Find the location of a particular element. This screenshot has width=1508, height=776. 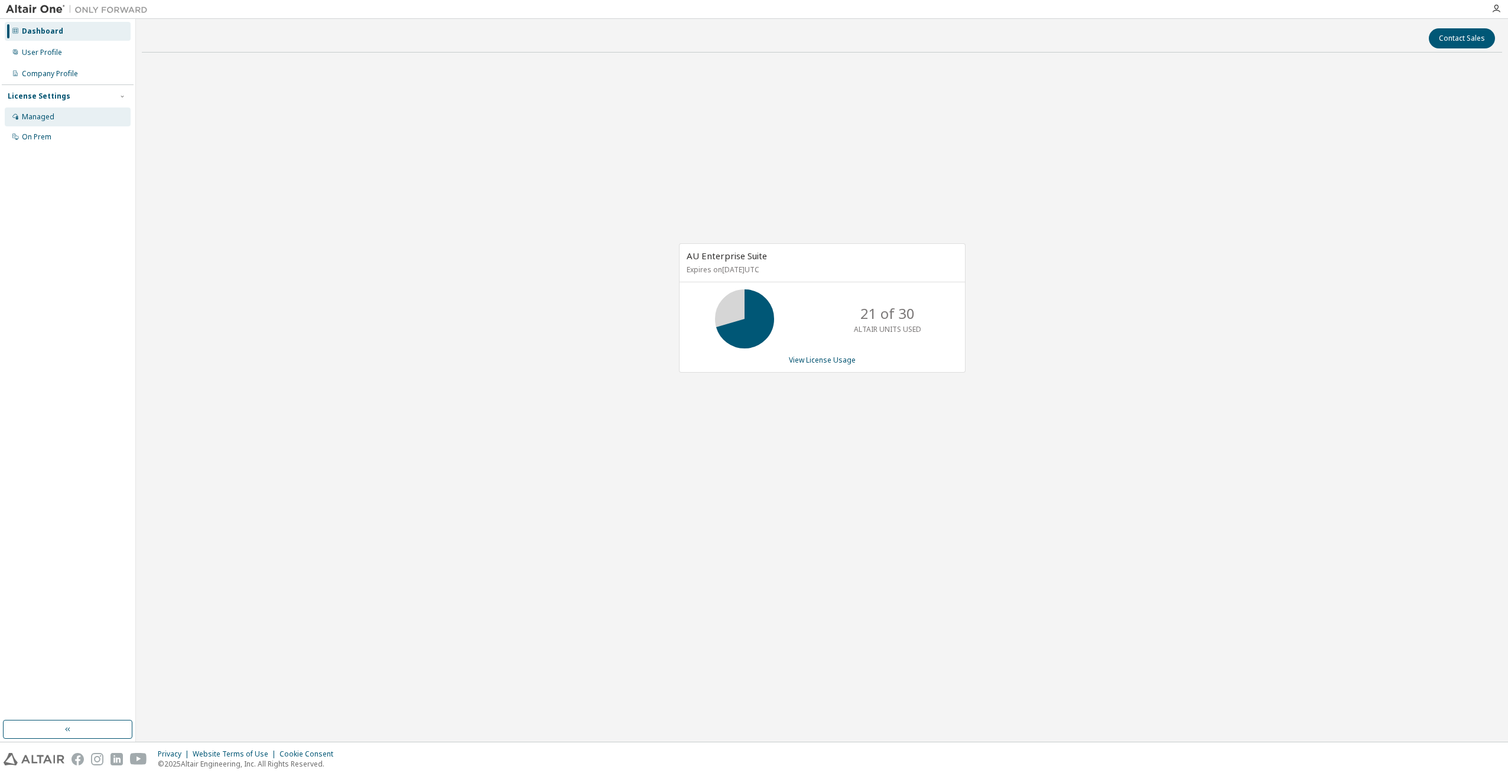

span: AU Enterprise Suite is located at coordinates (727, 256).